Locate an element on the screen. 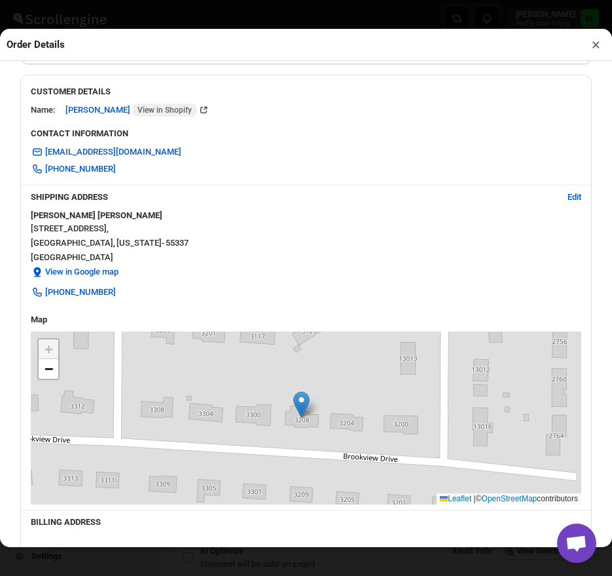  h2: Order Details is located at coordinates (35, 45).